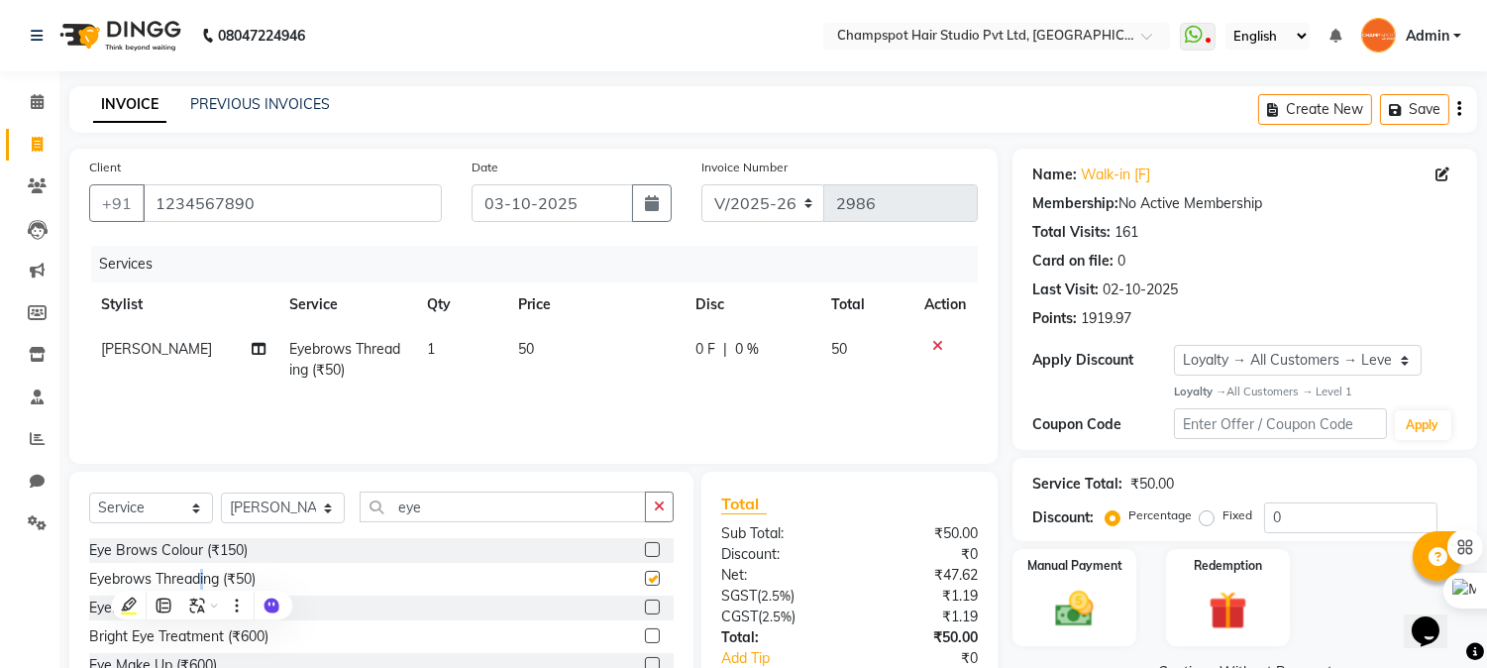  Describe the element at coordinates (118, 36) in the screenshot. I see `img: logo` at that location.